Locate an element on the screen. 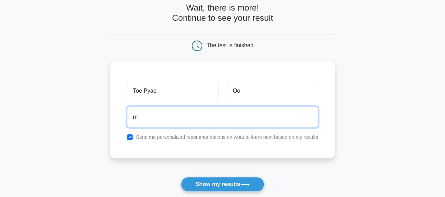  button: Show my results is located at coordinates (222, 184).